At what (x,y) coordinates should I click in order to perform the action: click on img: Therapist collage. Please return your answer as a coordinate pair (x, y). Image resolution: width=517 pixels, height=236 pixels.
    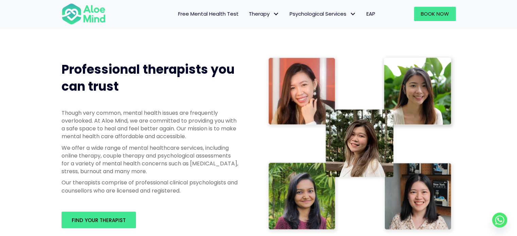
    Looking at the image, I should click on (361, 145).